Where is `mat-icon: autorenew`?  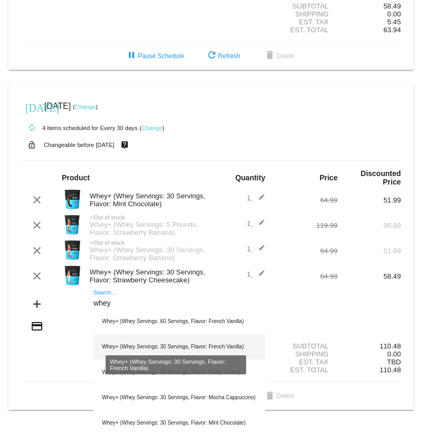 mat-icon: autorenew is located at coordinates (32, 128).